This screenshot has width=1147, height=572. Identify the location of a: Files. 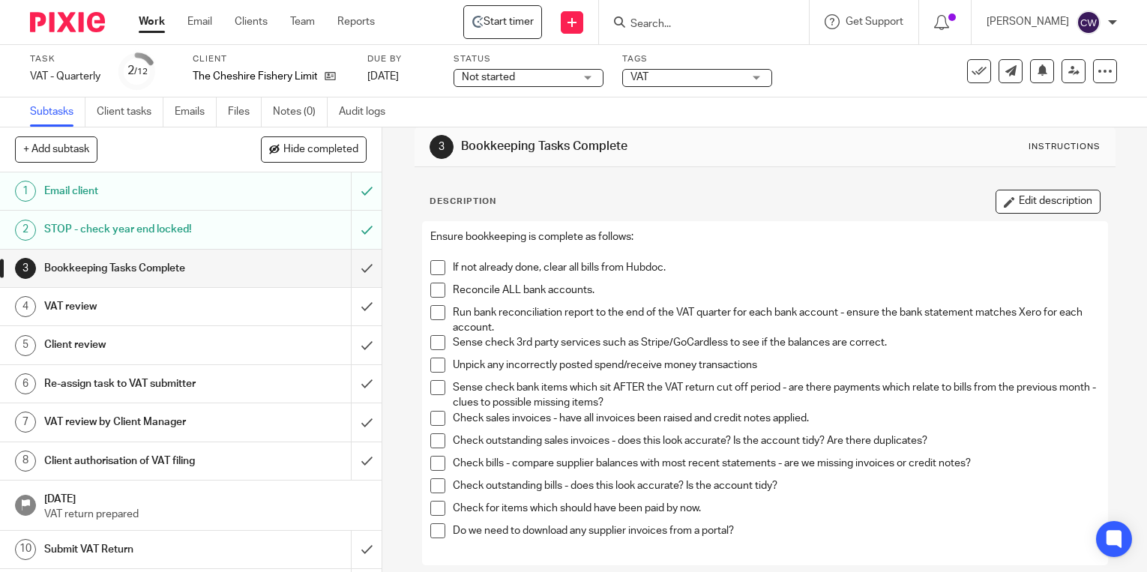
(244, 112).